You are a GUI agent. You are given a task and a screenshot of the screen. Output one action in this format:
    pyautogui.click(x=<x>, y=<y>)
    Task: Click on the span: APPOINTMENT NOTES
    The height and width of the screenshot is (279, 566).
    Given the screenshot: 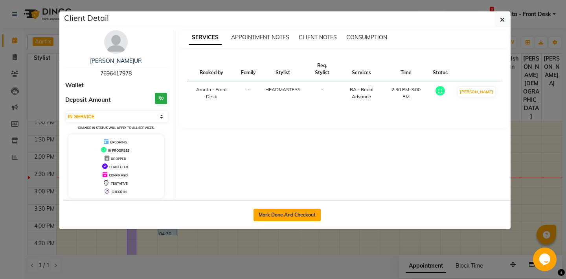 What is the action you would take?
    pyautogui.click(x=260, y=37)
    